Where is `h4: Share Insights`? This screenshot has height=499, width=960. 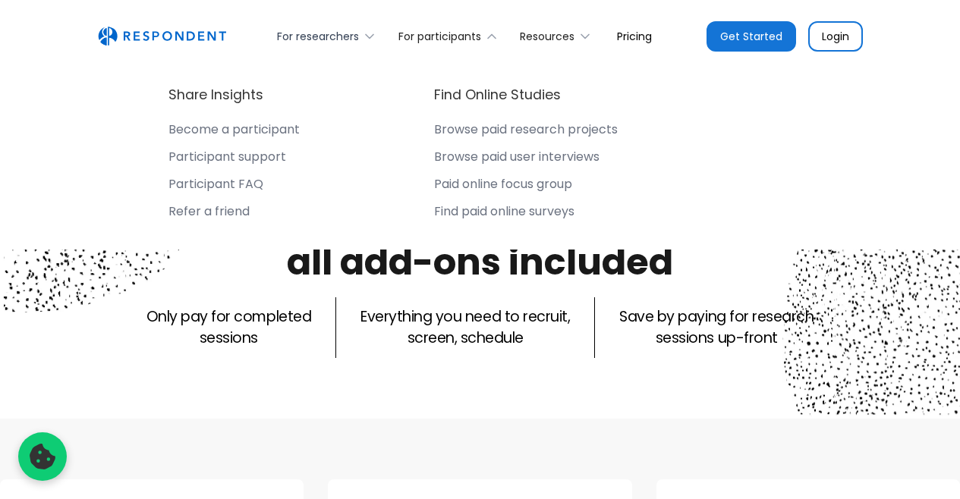 h4: Share Insights is located at coordinates (216, 95).